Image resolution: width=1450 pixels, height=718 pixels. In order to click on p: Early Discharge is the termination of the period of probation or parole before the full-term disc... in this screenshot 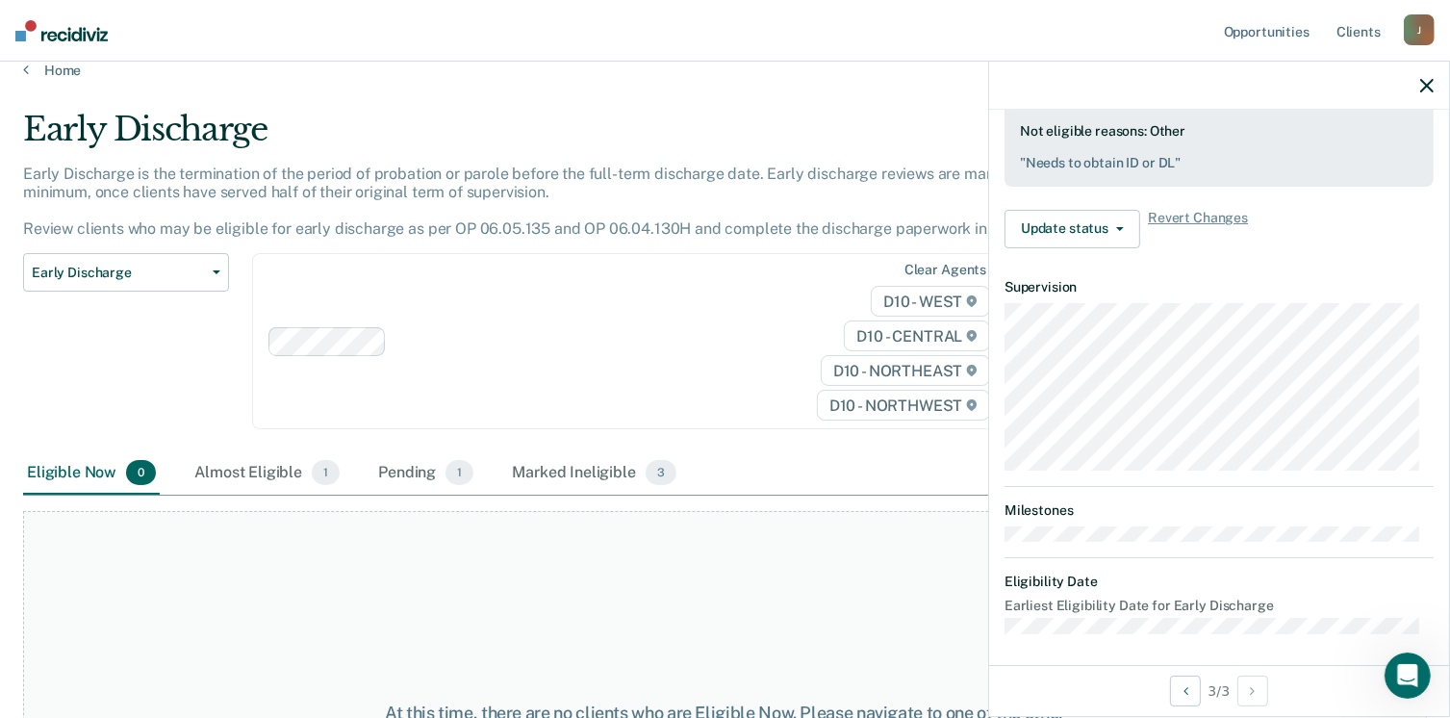, I will do `click(540, 201)`.